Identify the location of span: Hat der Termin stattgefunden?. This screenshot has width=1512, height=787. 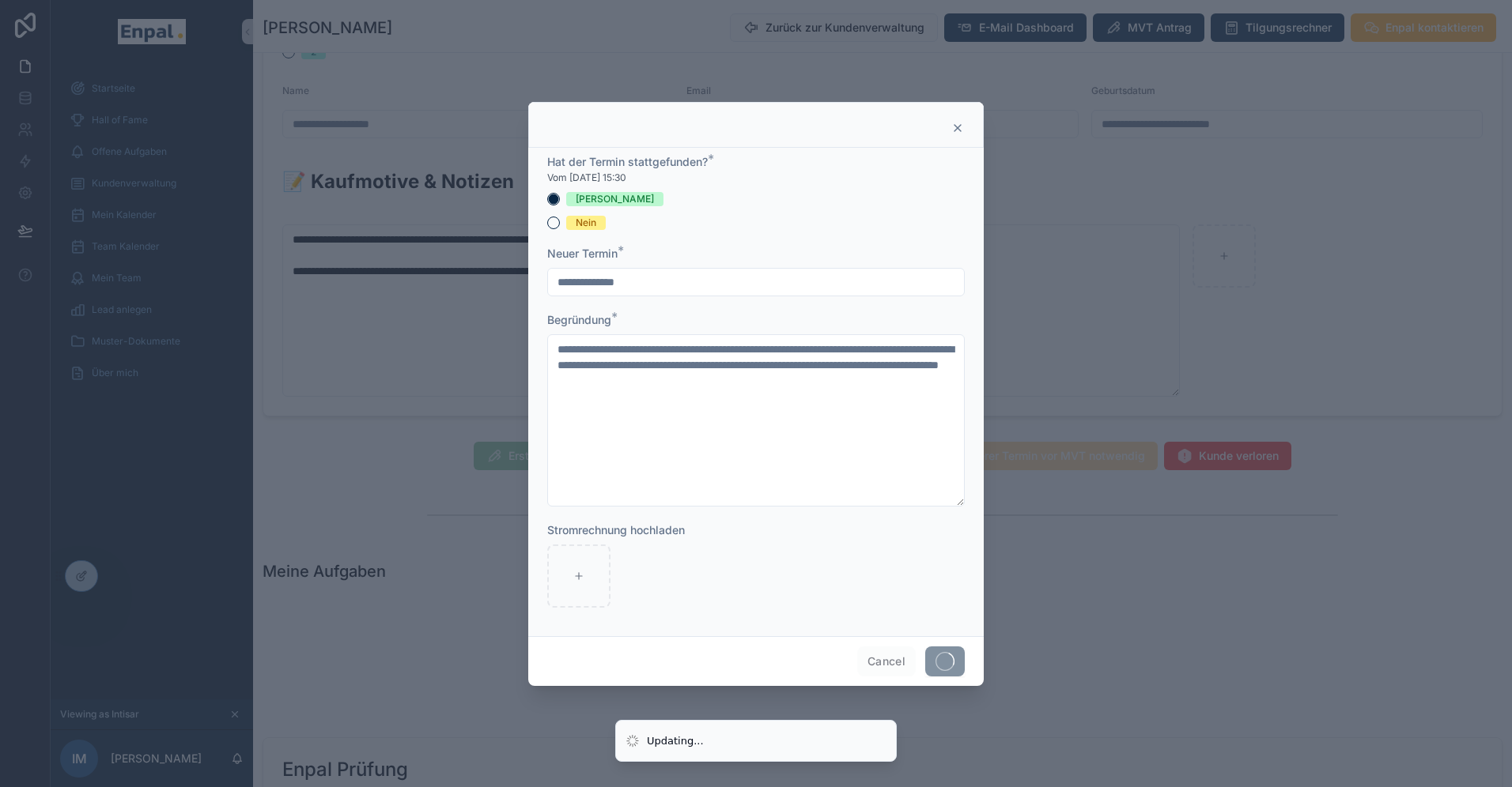
(627, 161).